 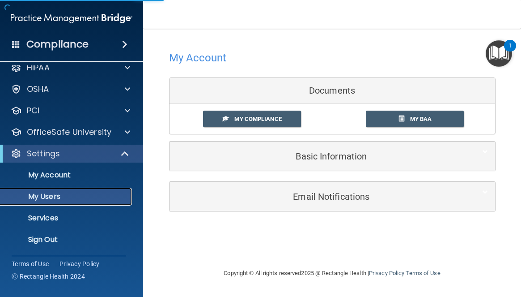 I want to click on button: Open Resource Center, 1 new notification, so click(x=499, y=53).